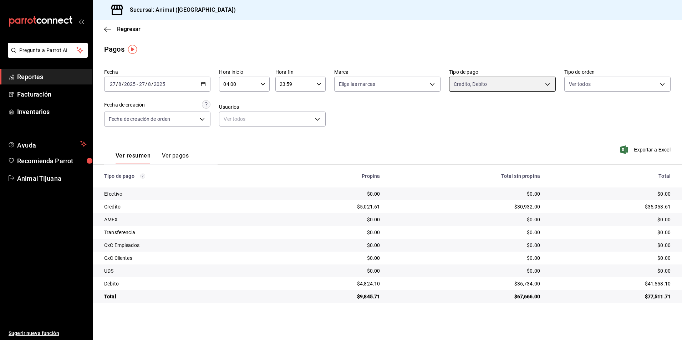 This screenshot has width=682, height=340. Describe the element at coordinates (52, 112) in the screenshot. I see `span: Inventarios` at that location.